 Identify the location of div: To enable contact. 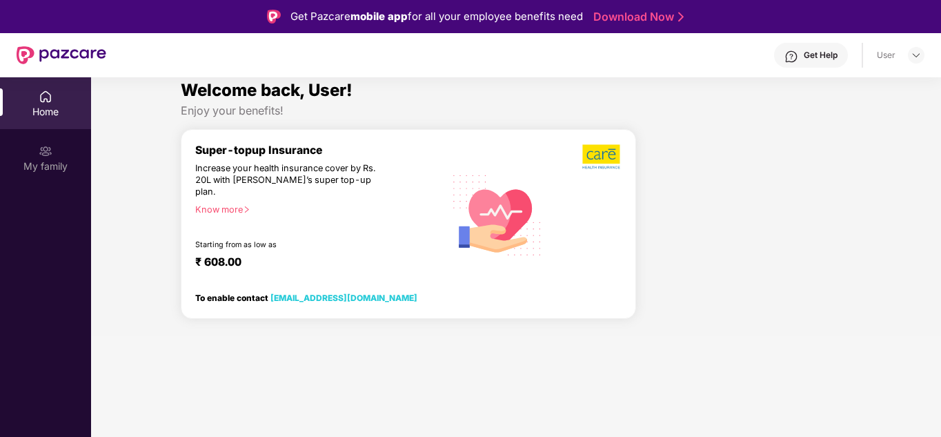
(306, 297).